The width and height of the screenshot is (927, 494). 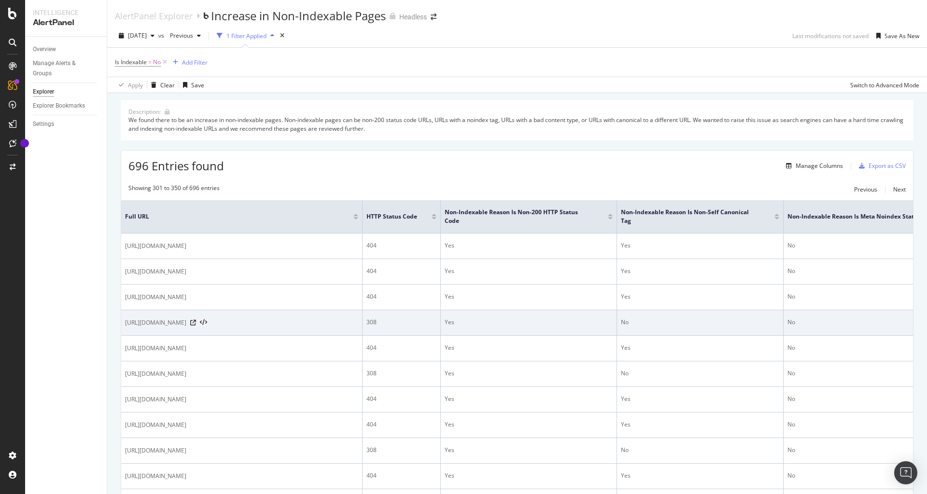 I want to click on span: Is Indexable, so click(x=131, y=62).